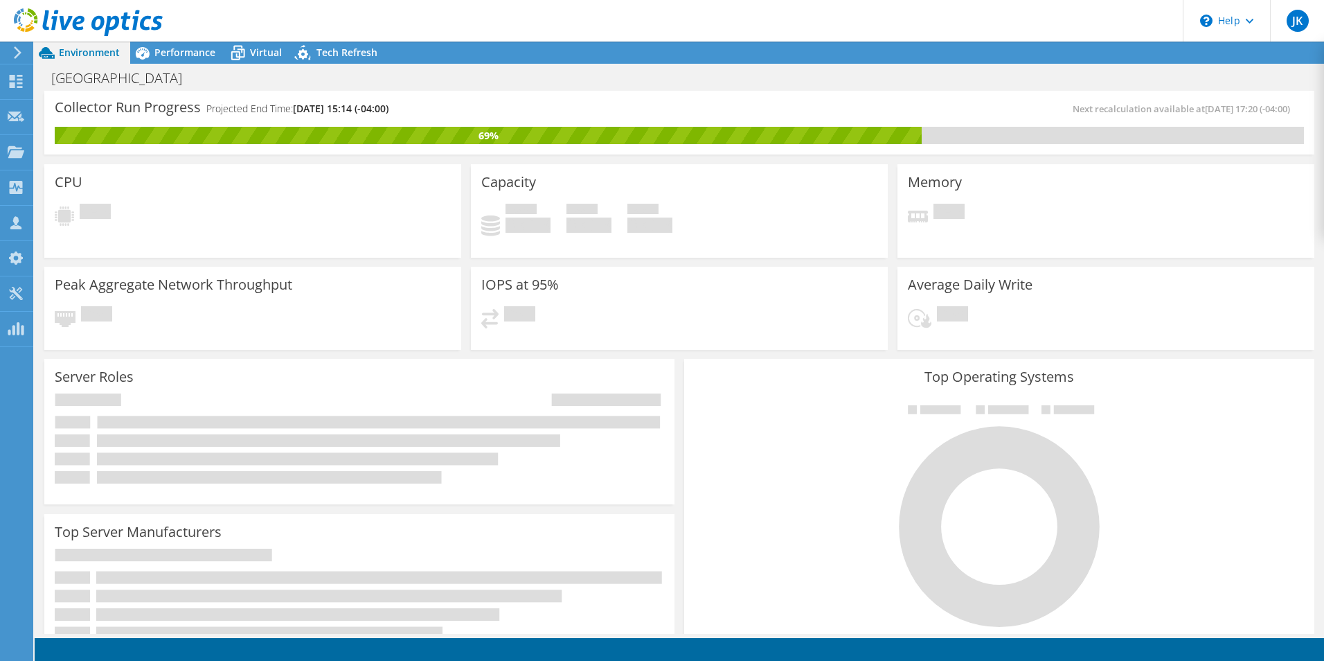  What do you see at coordinates (582, 211) in the screenshot?
I see `span: Free` at bounding box center [582, 211].